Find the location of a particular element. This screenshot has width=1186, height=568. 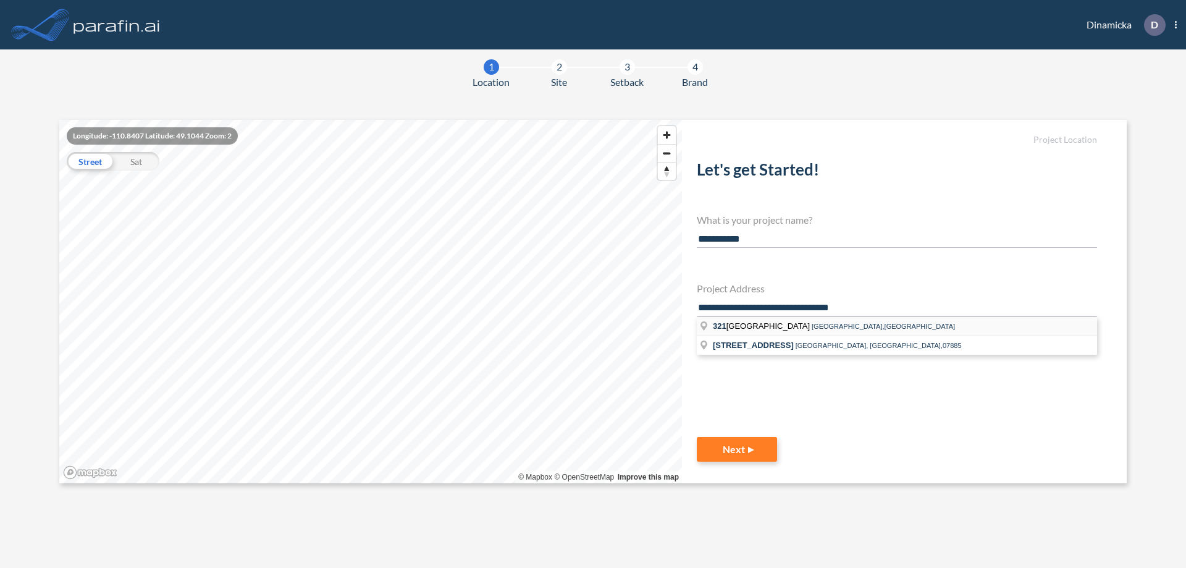

button: Reset bearing to north is located at coordinates (667, 170).